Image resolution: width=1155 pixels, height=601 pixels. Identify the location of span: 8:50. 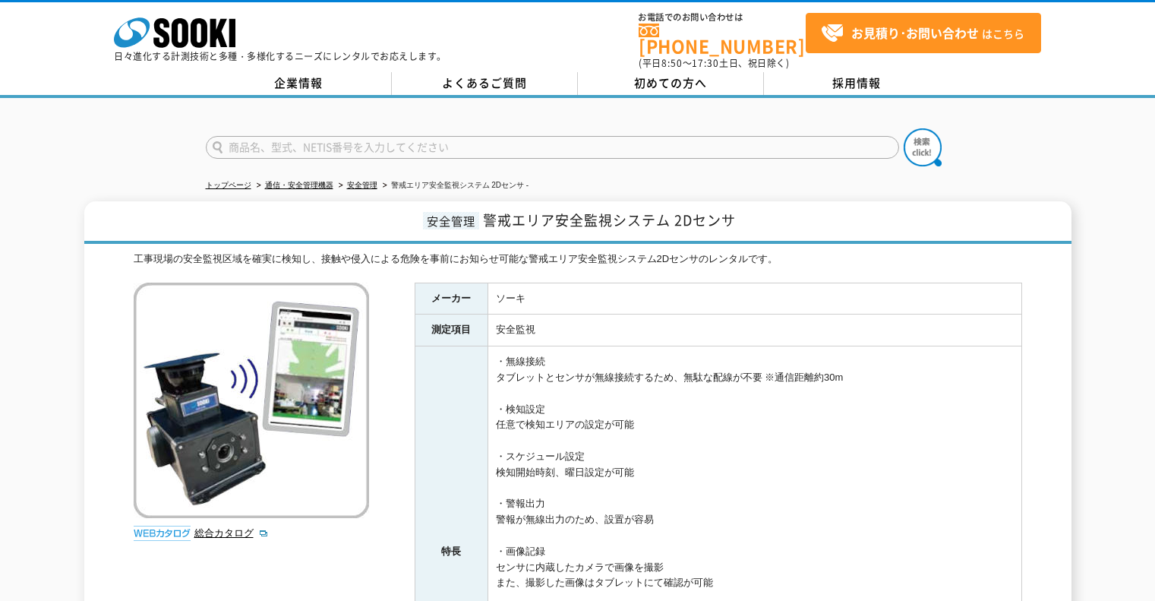
(672, 63).